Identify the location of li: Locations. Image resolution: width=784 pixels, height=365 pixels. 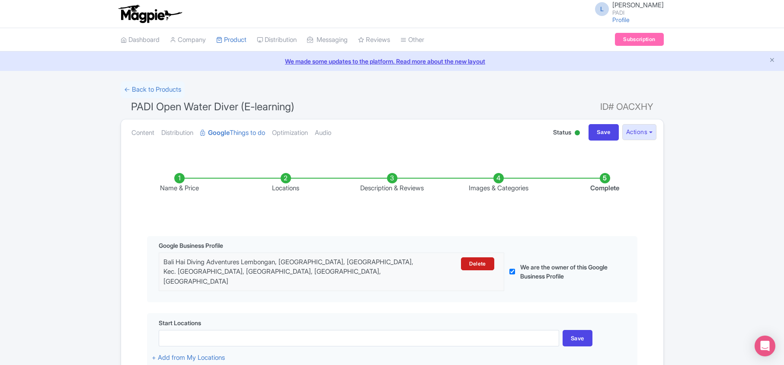
(286, 183).